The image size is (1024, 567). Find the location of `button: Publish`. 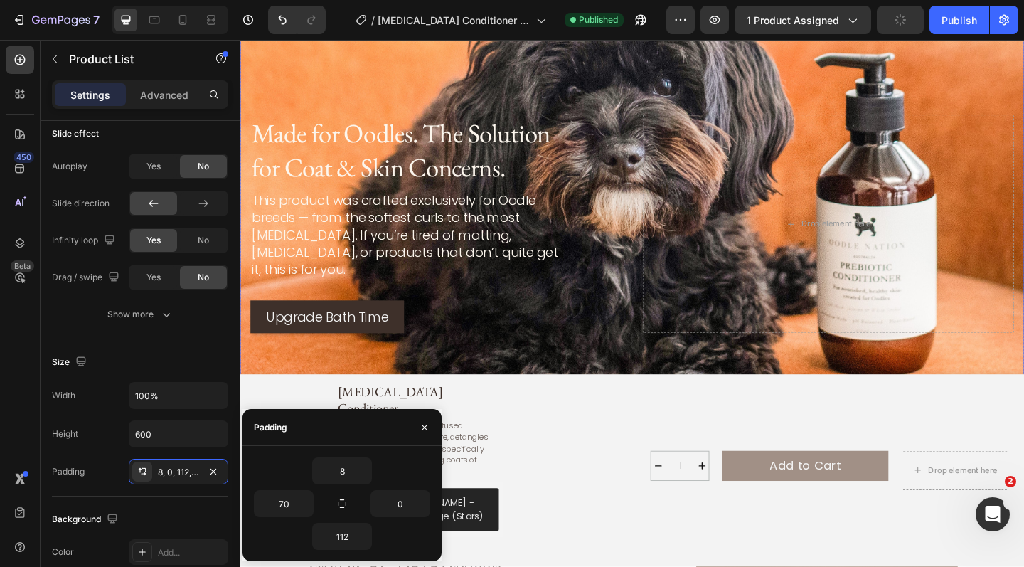

button: Publish is located at coordinates (959, 20).